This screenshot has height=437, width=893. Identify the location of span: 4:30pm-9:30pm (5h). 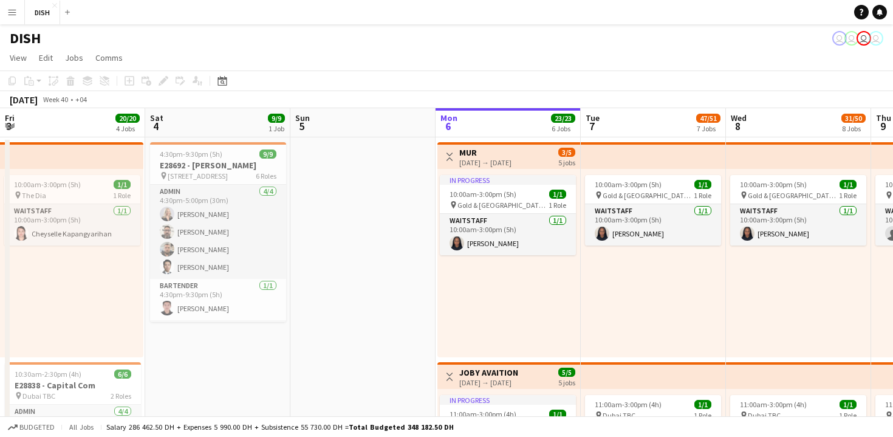
(191, 154).